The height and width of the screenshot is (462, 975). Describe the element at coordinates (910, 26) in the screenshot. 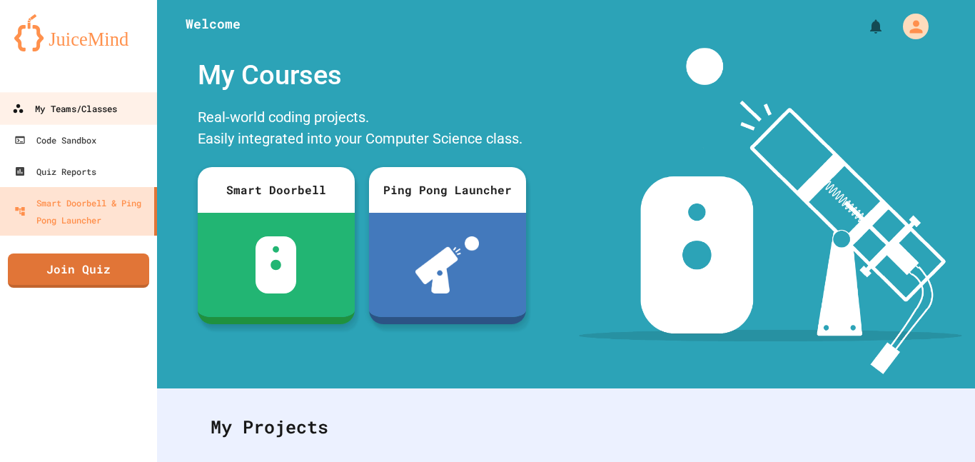

I see `div: My Account` at that location.